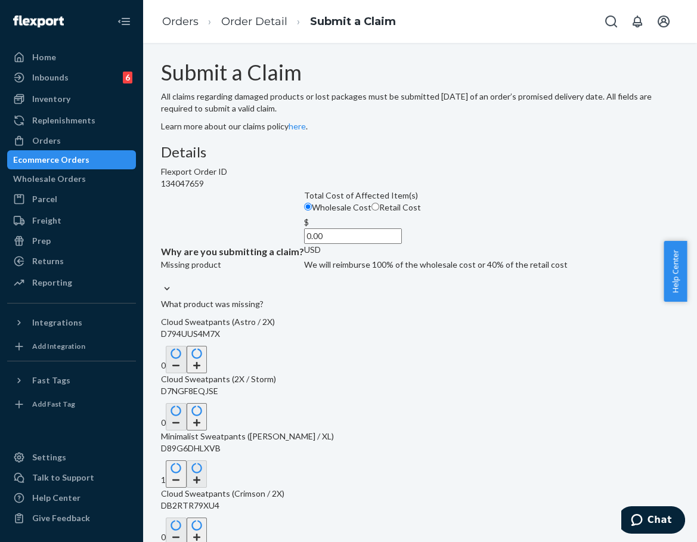 The height and width of the screenshot is (542, 697). I want to click on div: Ecommerce Orders, so click(51, 160).